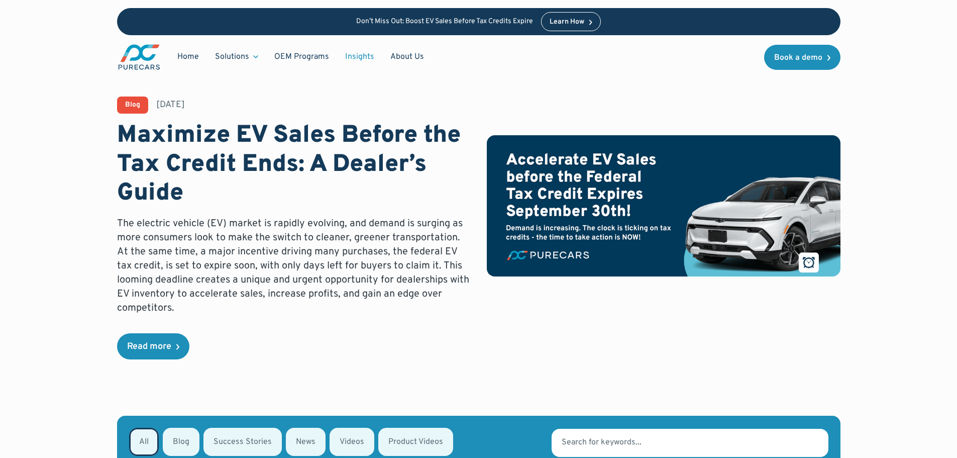 The width and height of the screenshot is (957, 458). I want to click on div: Read more, so click(149, 347).